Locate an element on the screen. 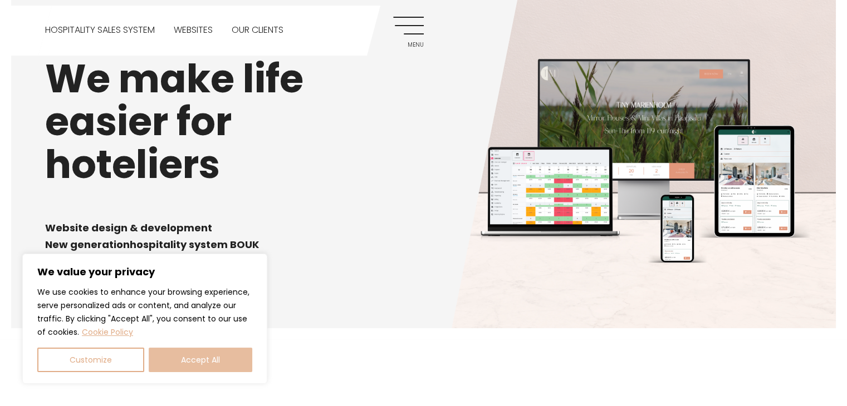 The width and height of the screenshot is (847, 406). a: Our clients is located at coordinates (257, 30).